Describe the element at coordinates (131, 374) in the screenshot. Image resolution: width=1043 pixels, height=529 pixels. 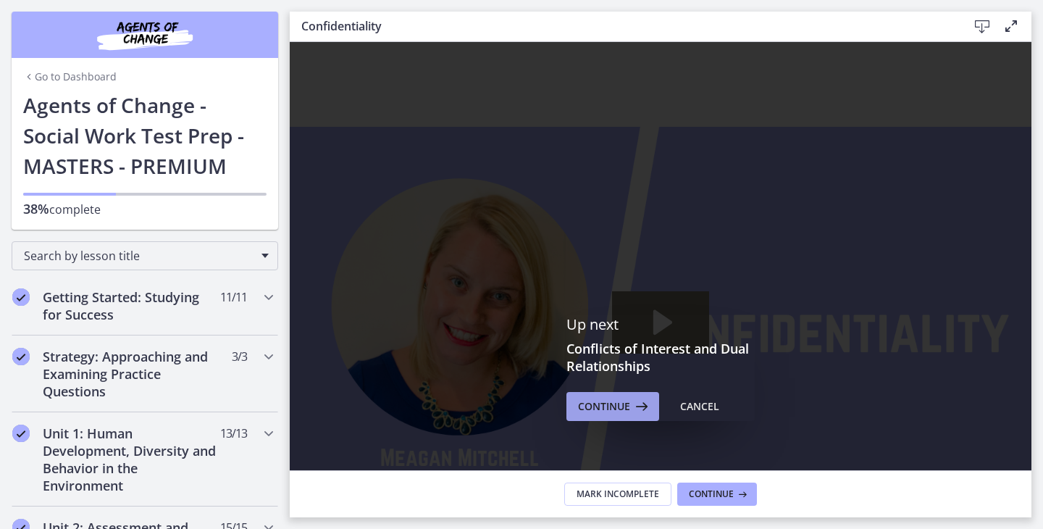
I see `h2: Strategy: Approaching and Examining Practice Questions` at that location.